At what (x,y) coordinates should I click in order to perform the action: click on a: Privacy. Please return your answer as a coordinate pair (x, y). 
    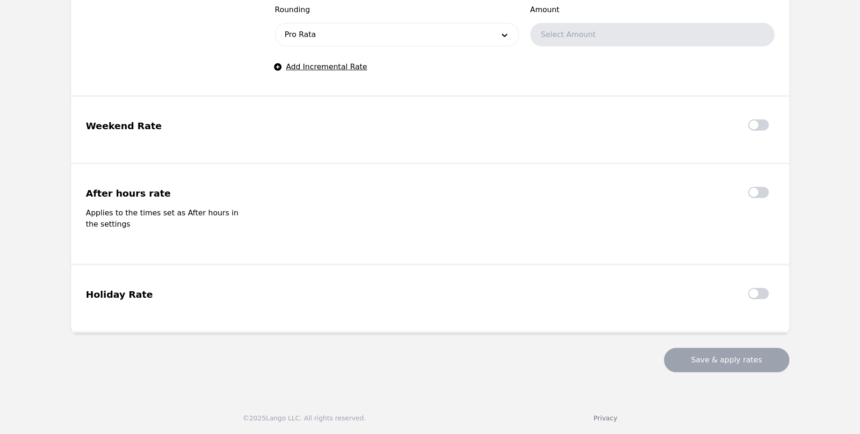
    Looking at the image, I should click on (605, 418).